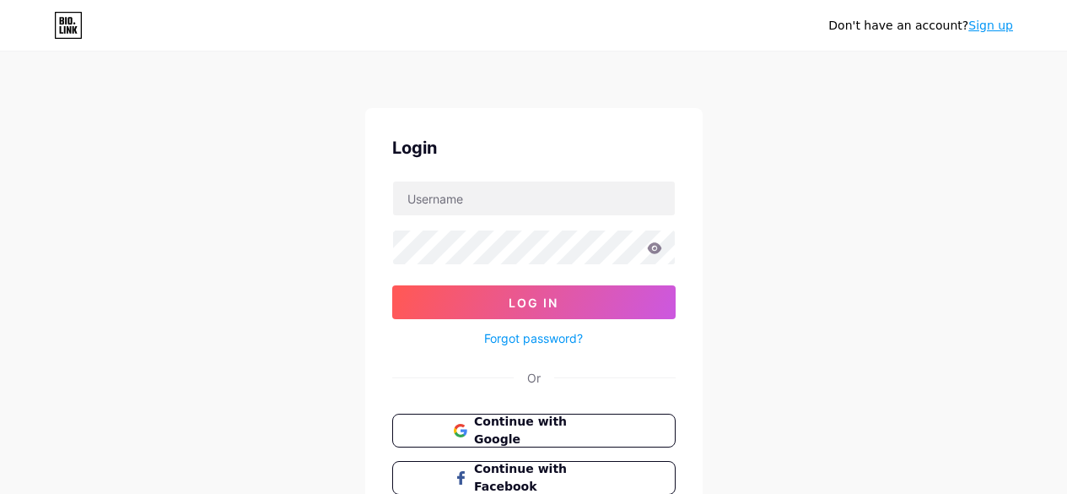 This screenshot has height=494, width=1067. What do you see at coordinates (990, 25) in the screenshot?
I see `a: Sign up` at bounding box center [990, 25].